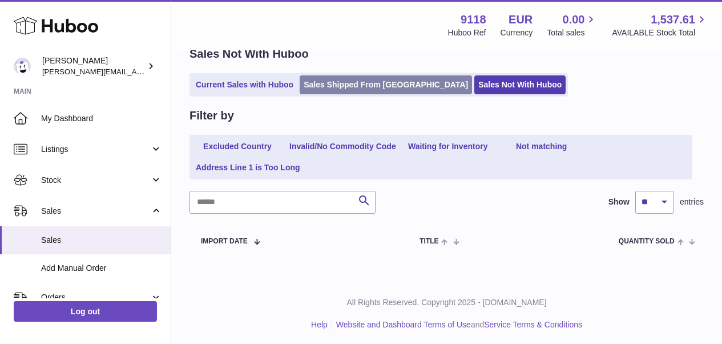 The image size is (722, 344). I want to click on a: Waiting for Inventory, so click(448, 146).